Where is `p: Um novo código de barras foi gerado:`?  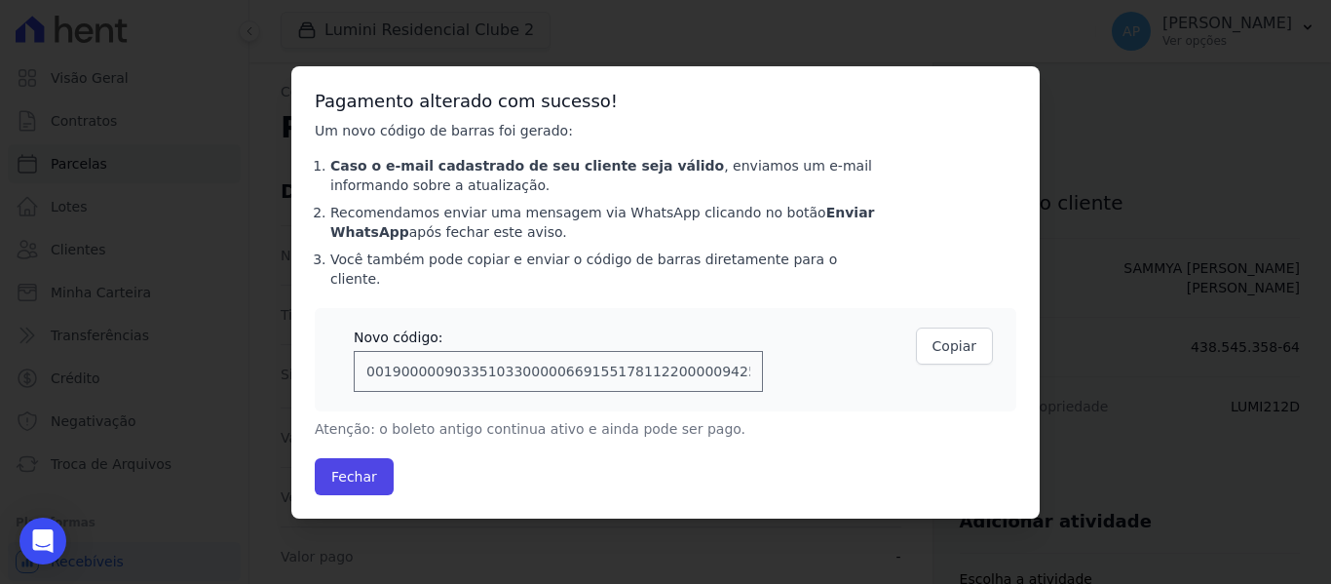
p: Um novo código de barras foi gerado: is located at coordinates (595, 131).